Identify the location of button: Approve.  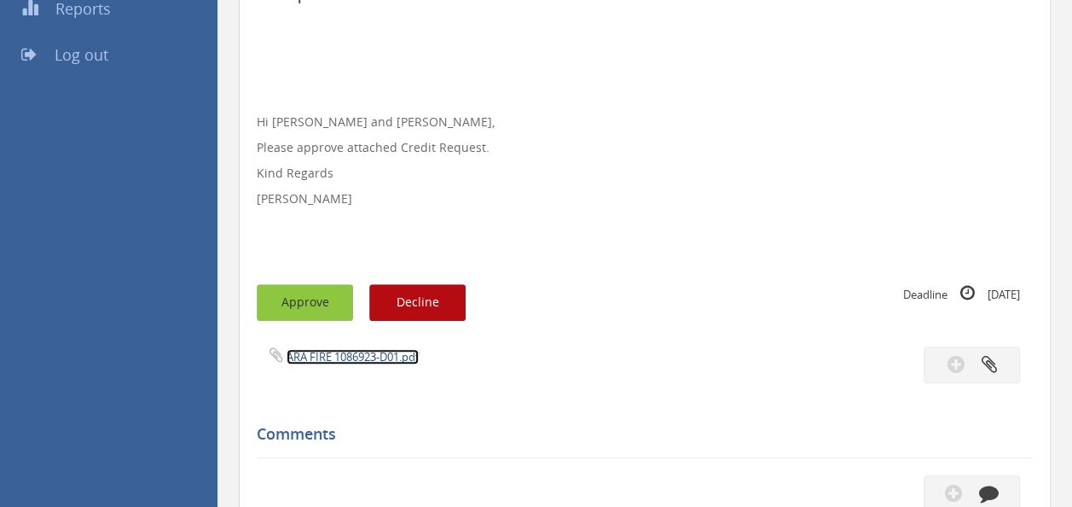
(305, 302).